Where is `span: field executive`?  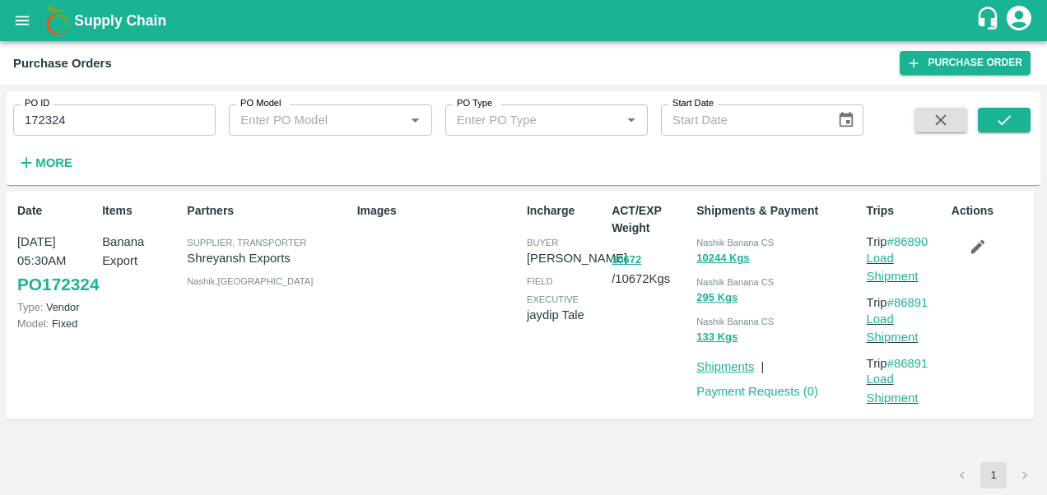 span: field executive is located at coordinates (552, 291).